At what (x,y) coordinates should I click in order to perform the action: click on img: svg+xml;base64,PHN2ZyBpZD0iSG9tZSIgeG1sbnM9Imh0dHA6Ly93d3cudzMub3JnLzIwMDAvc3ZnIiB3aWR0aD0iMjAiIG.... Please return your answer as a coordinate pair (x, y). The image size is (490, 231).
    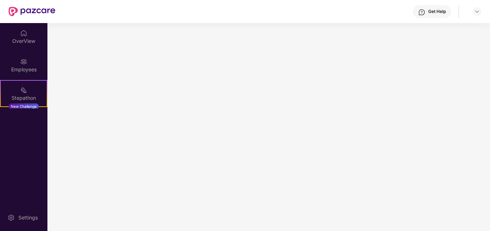
    Looking at the image, I should click on (24, 33).